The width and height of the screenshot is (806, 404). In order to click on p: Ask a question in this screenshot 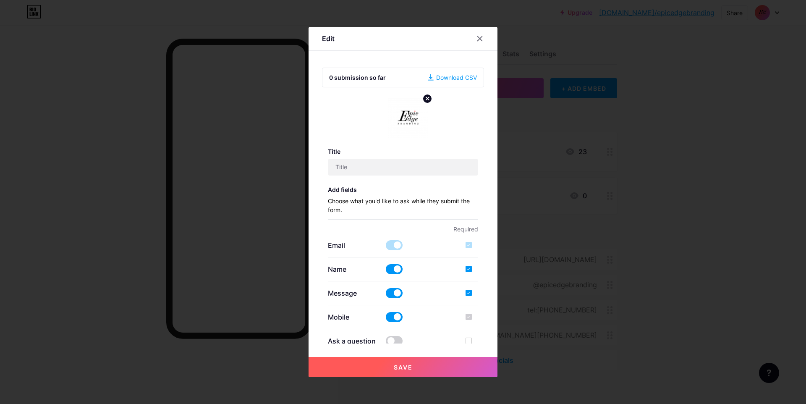, I will do `click(353, 341)`.